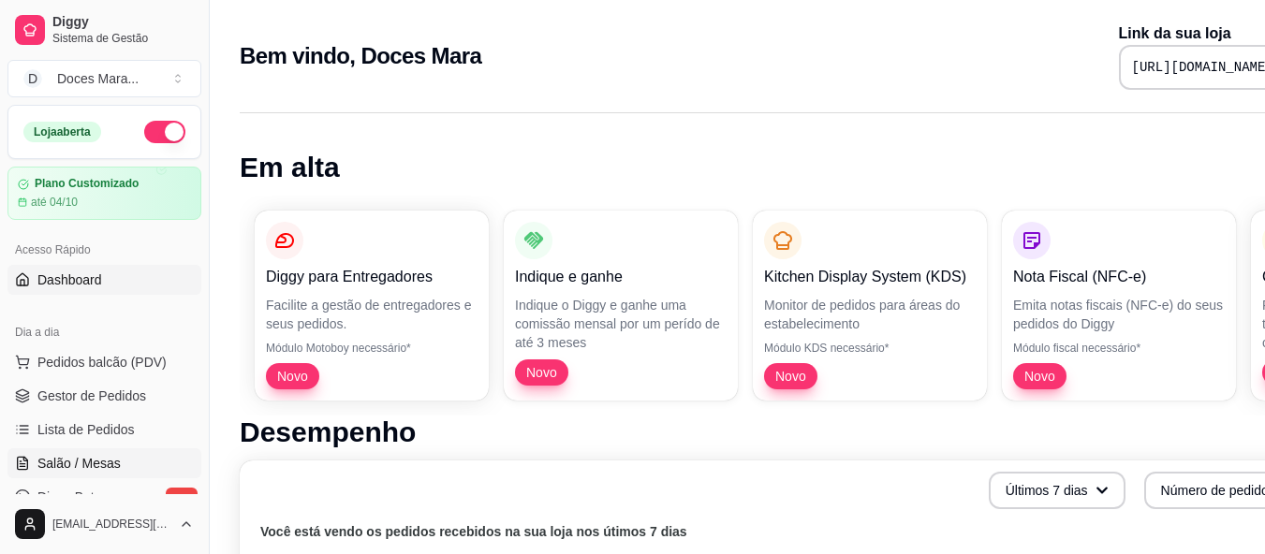  What do you see at coordinates (621, 305) in the screenshot?
I see `button: Indique e ganheIndique o Diggy e ganhe uma comissão mensal por um perído de até 3 mesesNovo` at bounding box center [621, 305].